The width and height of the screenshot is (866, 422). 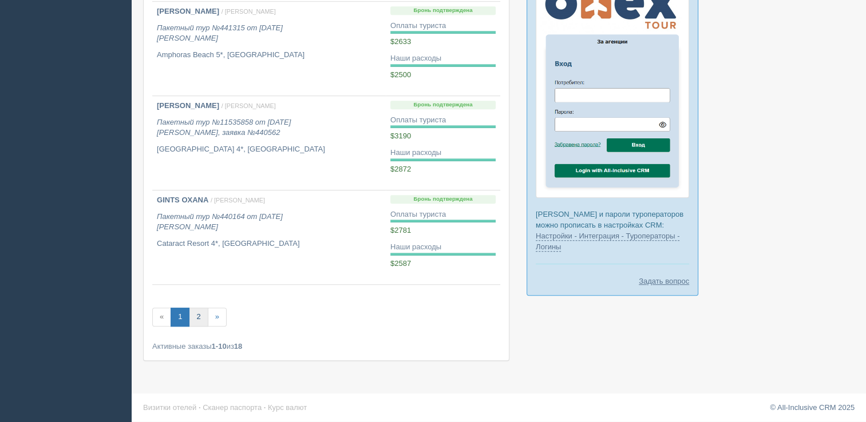 I want to click on b: GINTS OXANA, so click(x=182, y=200).